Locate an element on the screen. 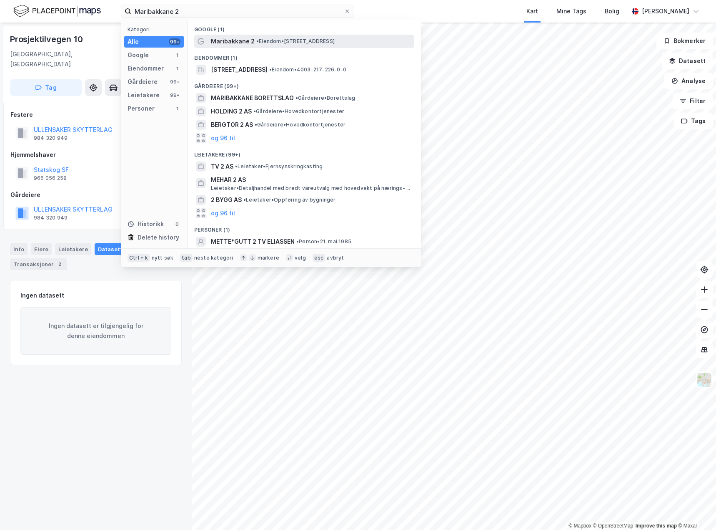  div: Transaksjoner is located at coordinates (38, 264).